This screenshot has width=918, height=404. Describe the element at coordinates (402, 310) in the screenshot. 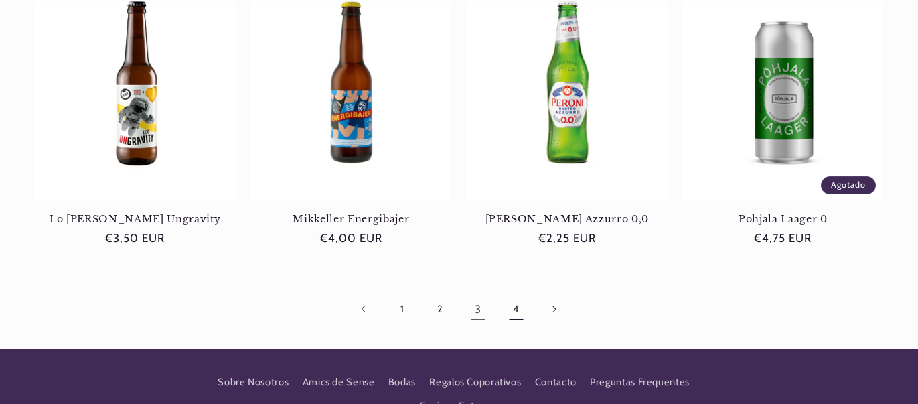

I see `a: Página 1` at that location.